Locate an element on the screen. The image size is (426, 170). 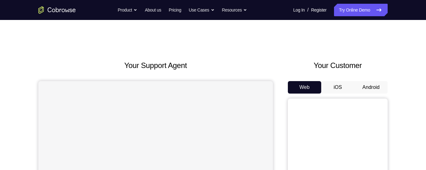
a: Register is located at coordinates (319, 10).